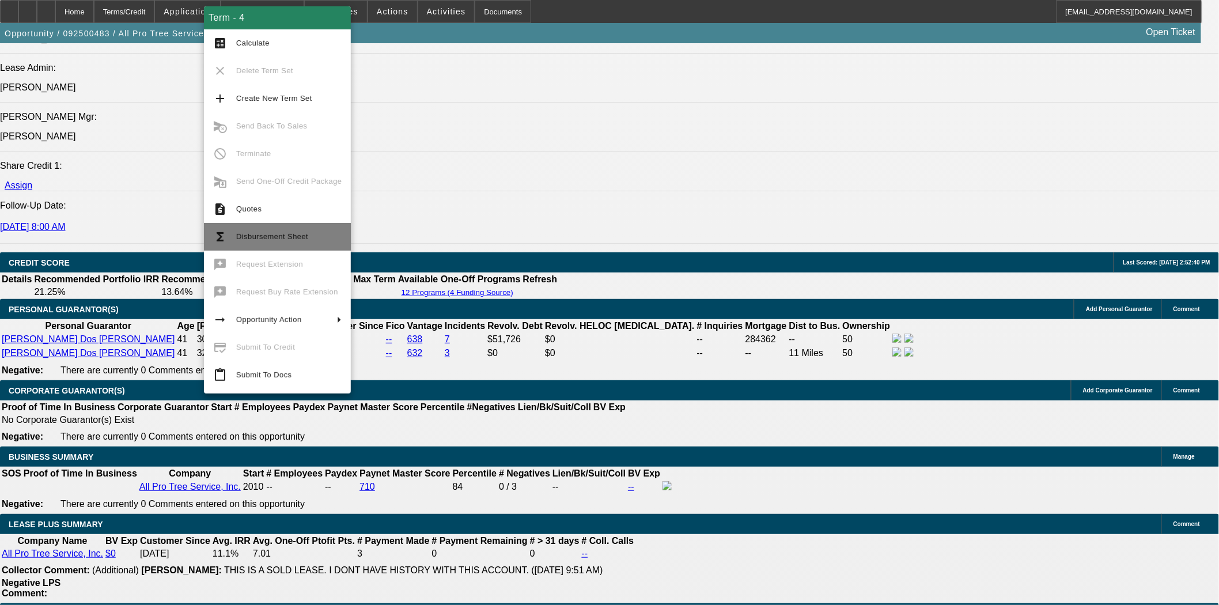 The image size is (1219, 605). What do you see at coordinates (393, 540) in the screenshot?
I see `b: # Payment Made` at bounding box center [393, 540].